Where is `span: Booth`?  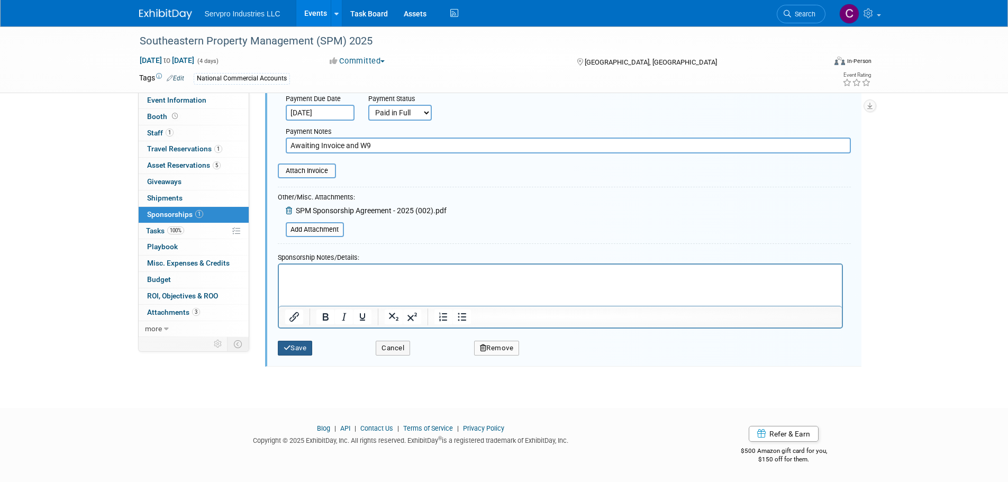 span: Booth is located at coordinates (164, 116).